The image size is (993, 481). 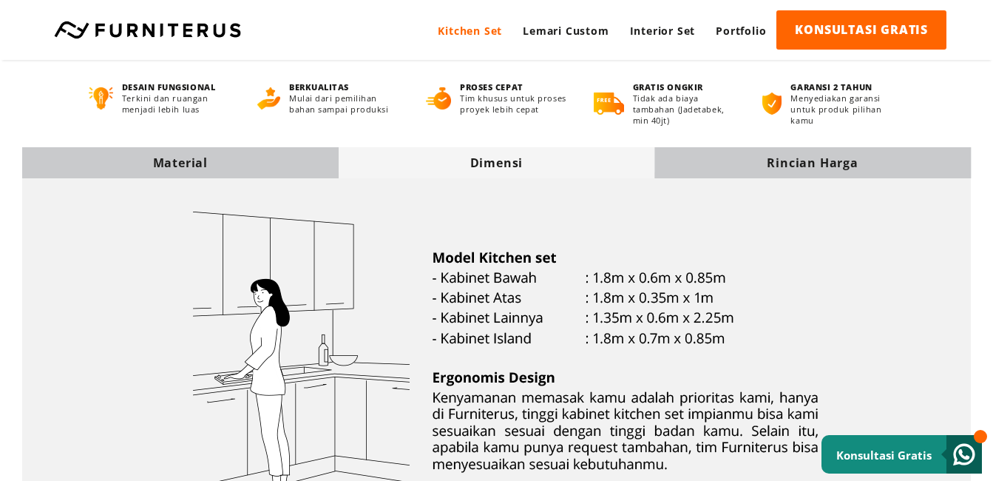 I want to click on img: gratis-ongkir.png, so click(x=609, y=104).